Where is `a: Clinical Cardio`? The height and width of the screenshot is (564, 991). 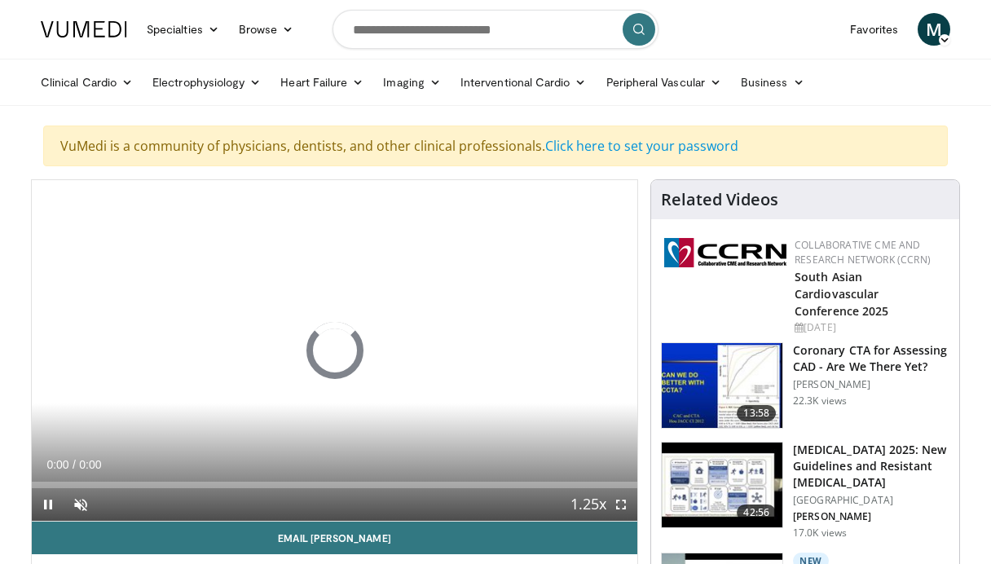 a: Clinical Cardio is located at coordinates (86, 82).